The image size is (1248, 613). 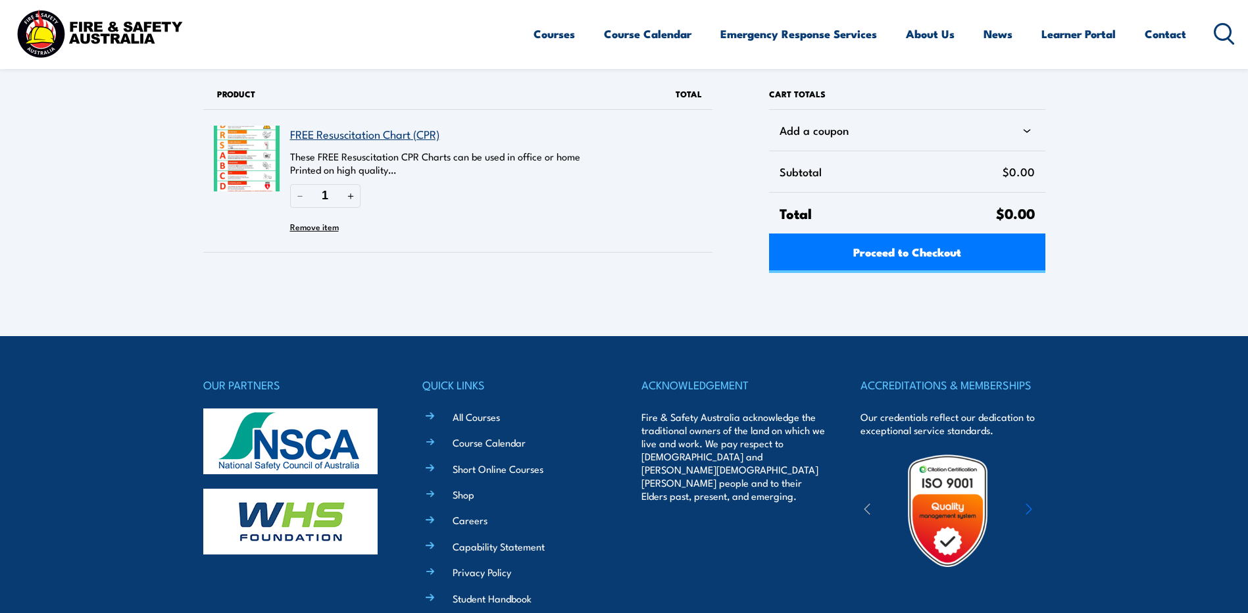 What do you see at coordinates (554, 34) in the screenshot?
I see `a: Courses` at bounding box center [554, 34].